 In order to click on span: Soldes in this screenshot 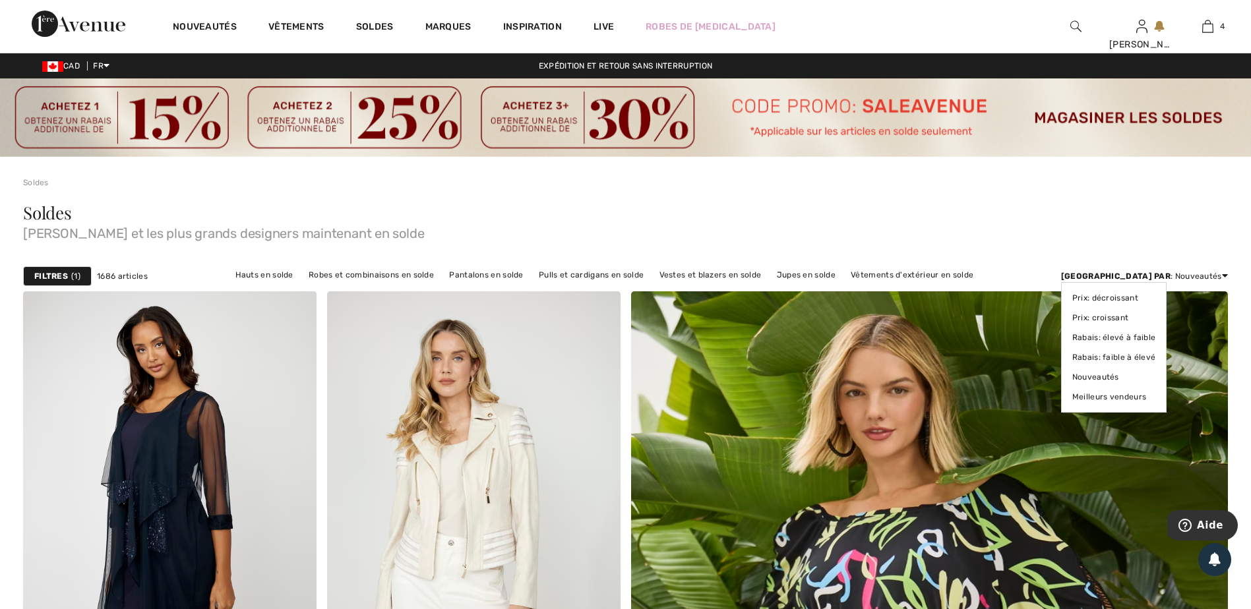, I will do `click(47, 212)`.